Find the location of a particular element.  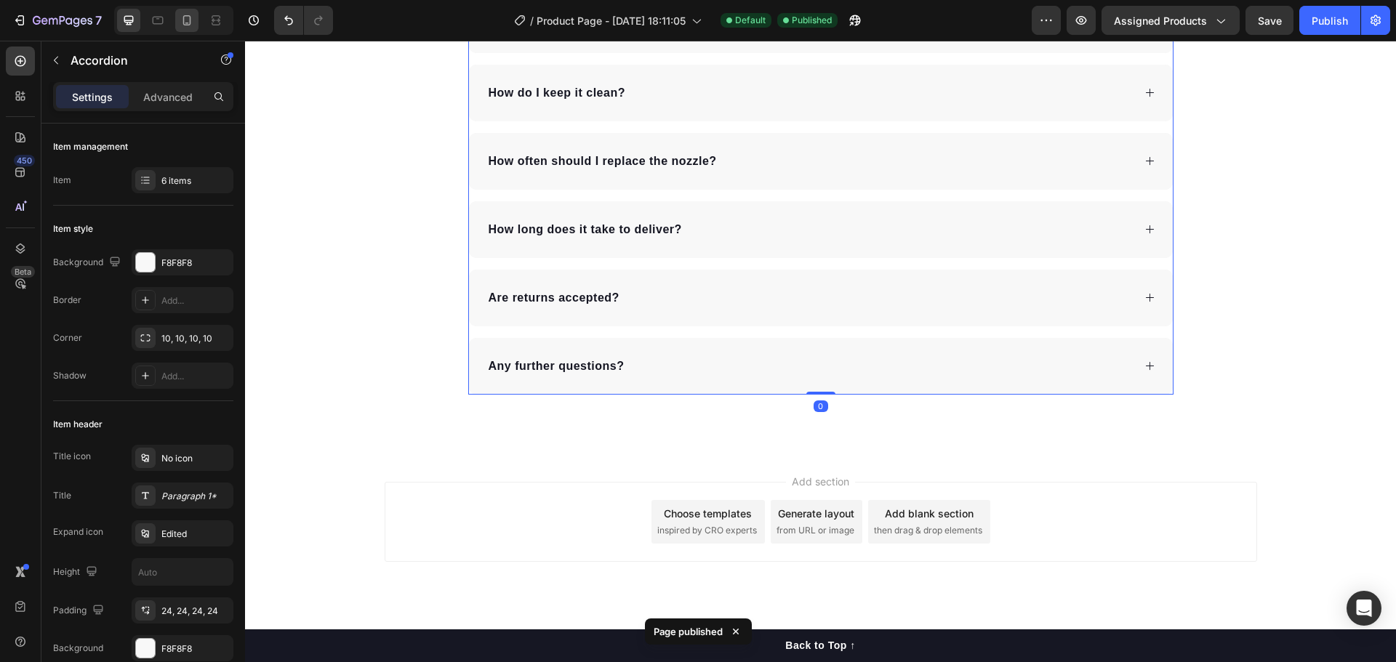

p: Advanced is located at coordinates (168, 97).